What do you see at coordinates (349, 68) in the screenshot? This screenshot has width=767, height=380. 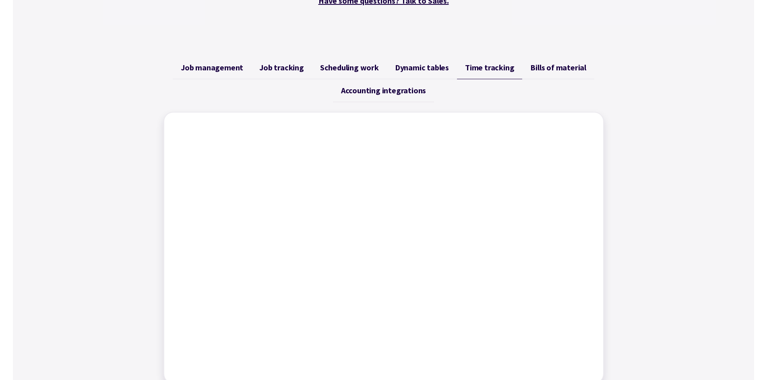 I see `span: Scheduling work` at bounding box center [349, 68].